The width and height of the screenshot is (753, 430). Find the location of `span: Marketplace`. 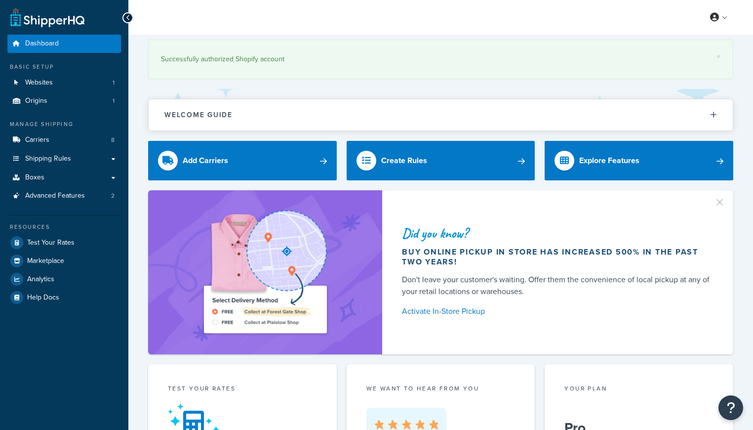

span: Marketplace is located at coordinates (45, 261).